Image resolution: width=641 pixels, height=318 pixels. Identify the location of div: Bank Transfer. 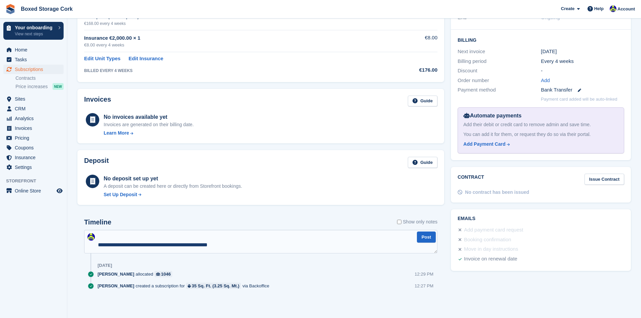
(582, 90).